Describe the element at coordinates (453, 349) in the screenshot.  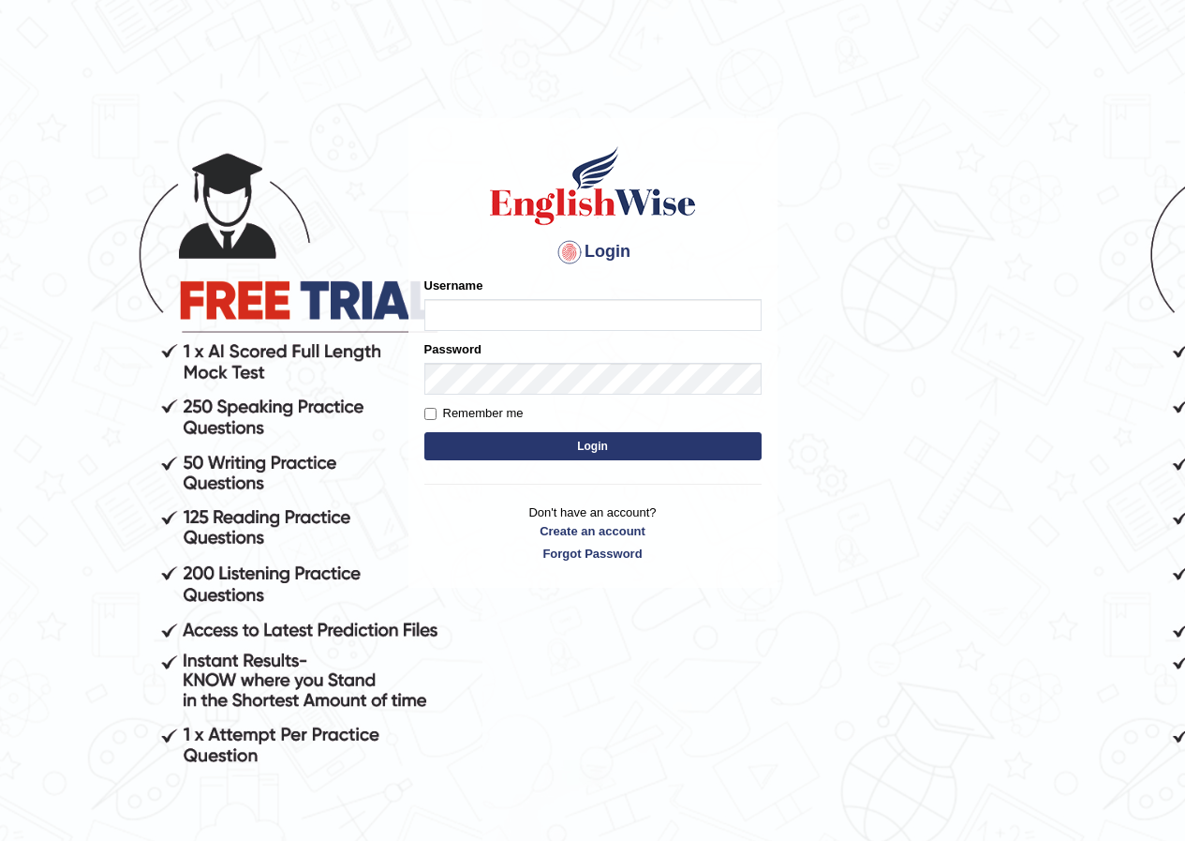
I see `label: Password` at that location.